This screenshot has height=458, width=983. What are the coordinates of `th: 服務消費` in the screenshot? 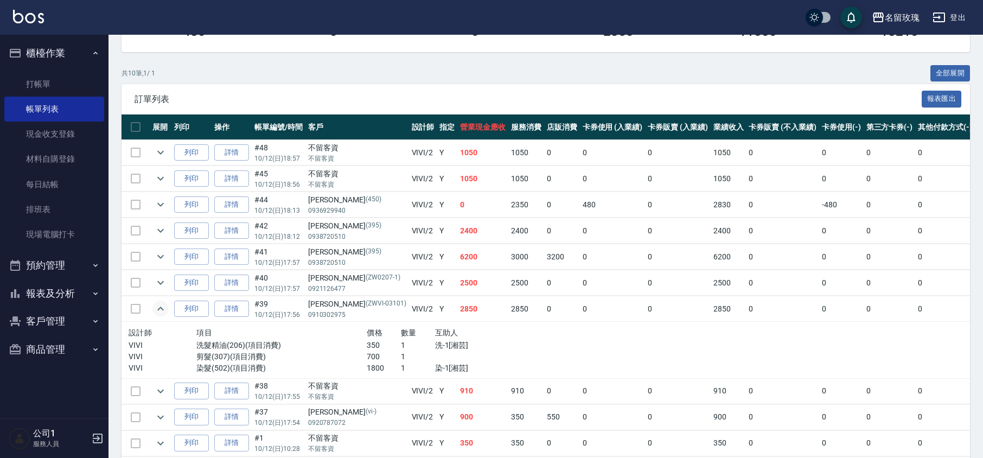 It's located at (526, 127).